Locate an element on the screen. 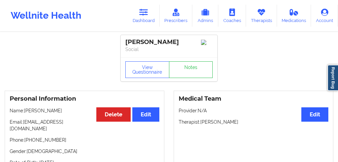  a: Admins is located at coordinates (205, 16).